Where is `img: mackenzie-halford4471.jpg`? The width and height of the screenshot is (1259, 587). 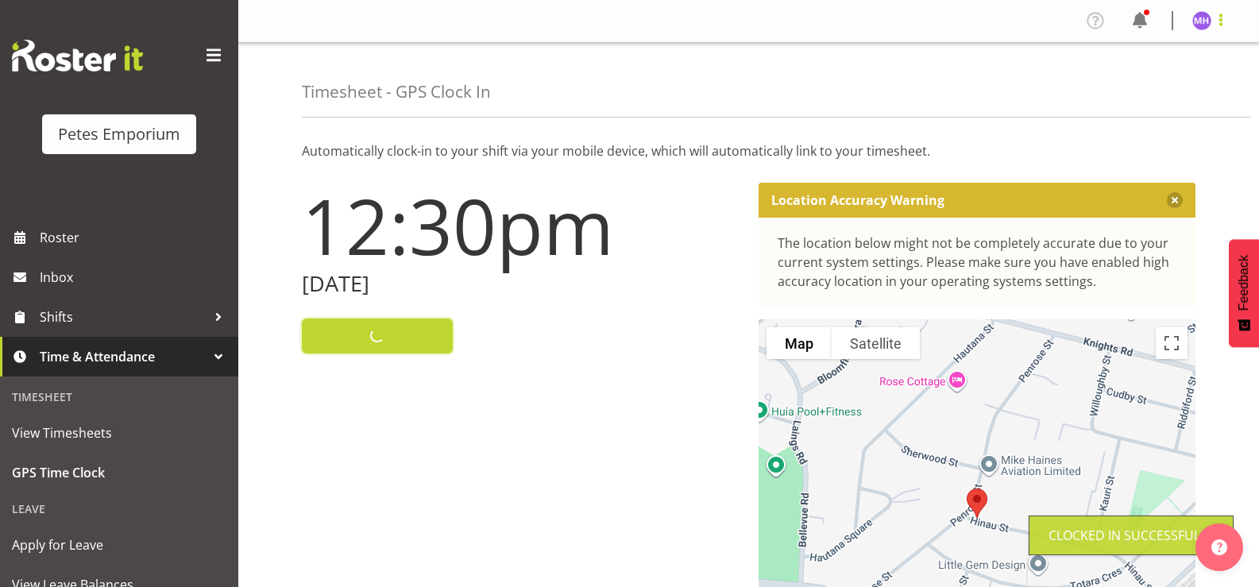
img: mackenzie-halford4471.jpg is located at coordinates (1201, 21).